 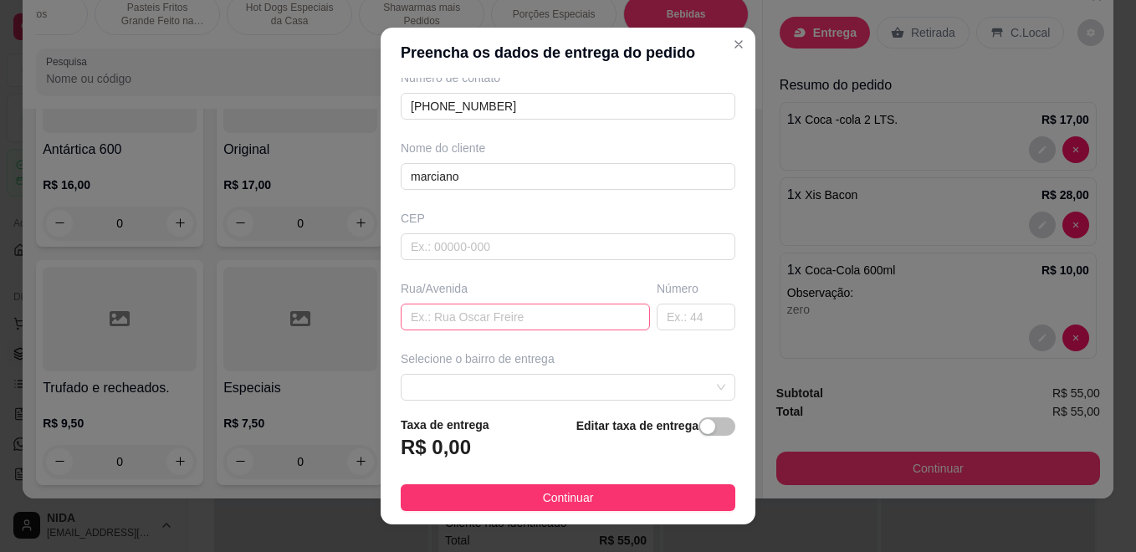 What do you see at coordinates (568, 498) in the screenshot?
I see `button: Continuar` at bounding box center [568, 498].